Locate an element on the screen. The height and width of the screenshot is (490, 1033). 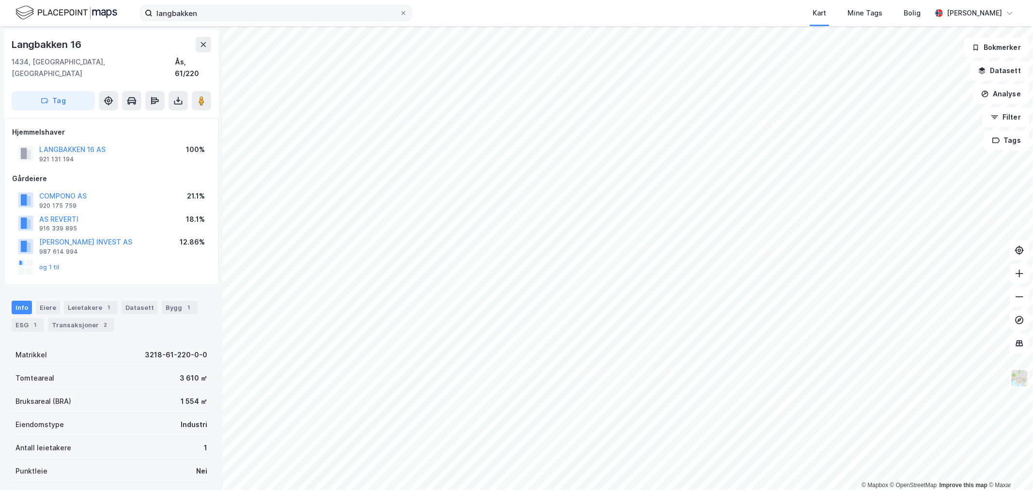
div: 2 is located at coordinates (106, 325).